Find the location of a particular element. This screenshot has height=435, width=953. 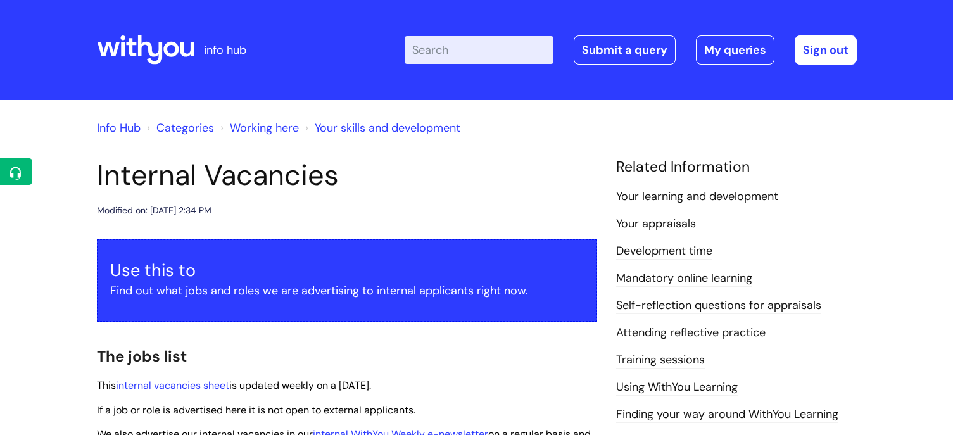

a: Finding your way around WithYou Learning is located at coordinates (727, 415).